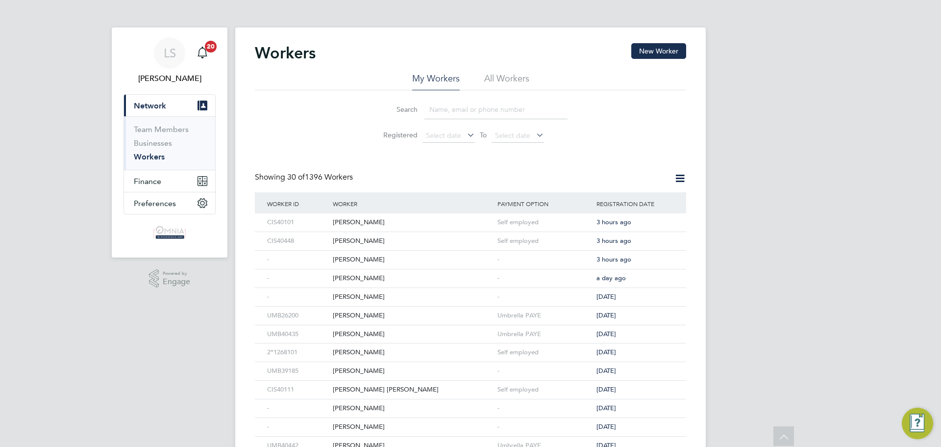 The height and width of the screenshot is (447, 941). Describe the element at coordinates (170, 78) in the screenshot. I see `span: Lauren Southern` at that location.